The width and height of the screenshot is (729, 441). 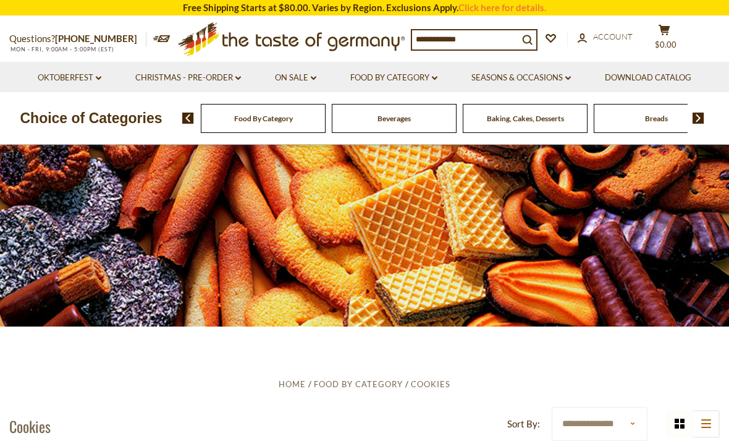 What do you see at coordinates (292, 384) in the screenshot?
I see `span: Home` at bounding box center [292, 384].